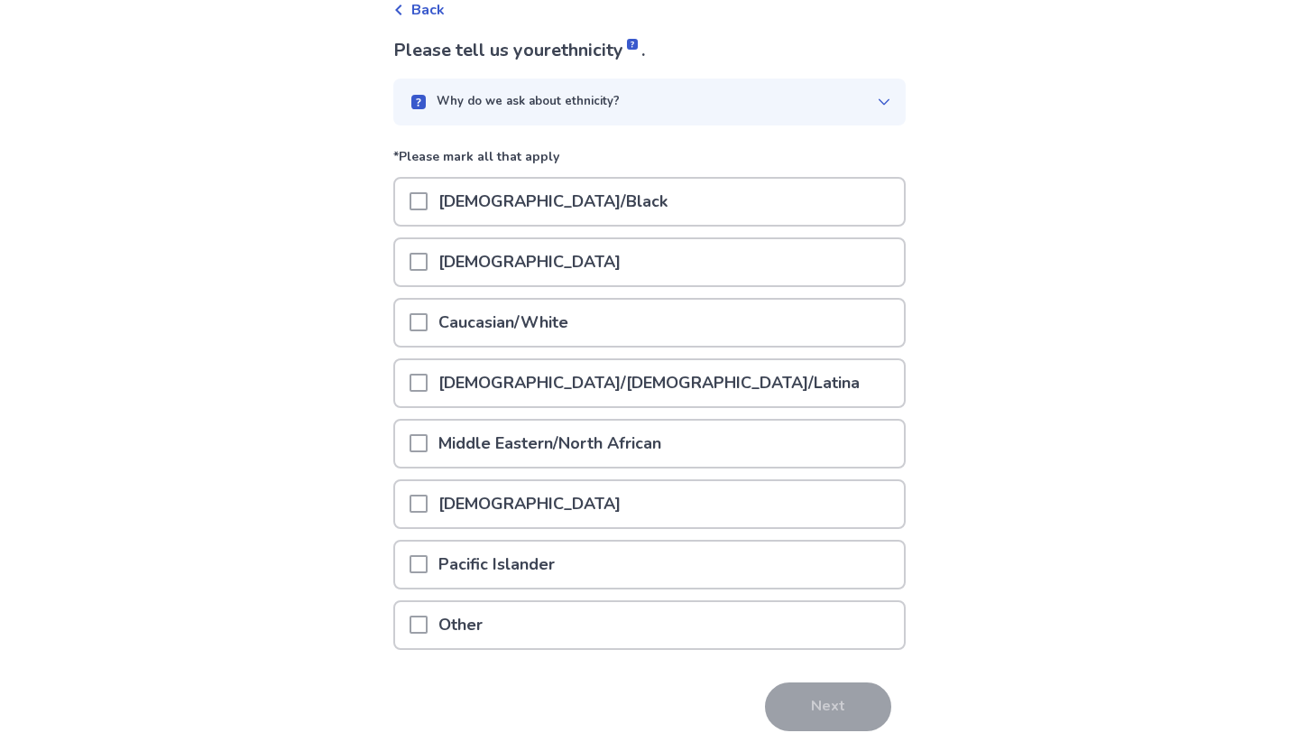  I want to click on p: Pacific Islander, so click(496, 564).